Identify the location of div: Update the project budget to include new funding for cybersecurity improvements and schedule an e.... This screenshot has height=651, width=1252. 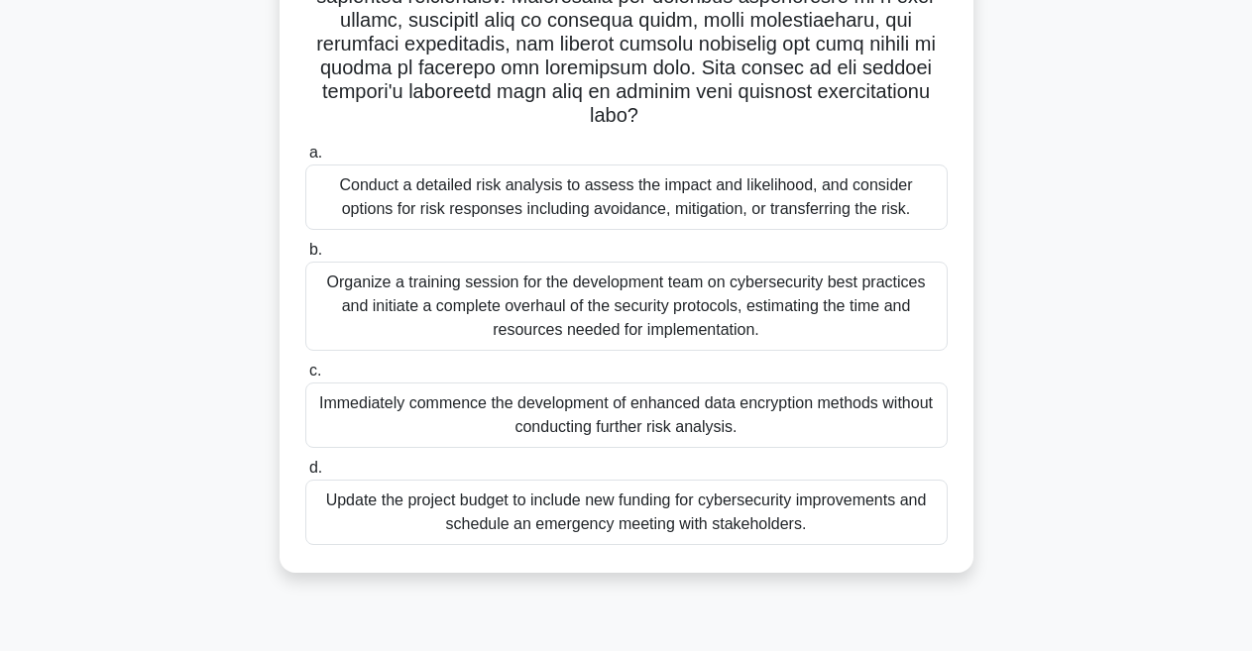
(626, 512).